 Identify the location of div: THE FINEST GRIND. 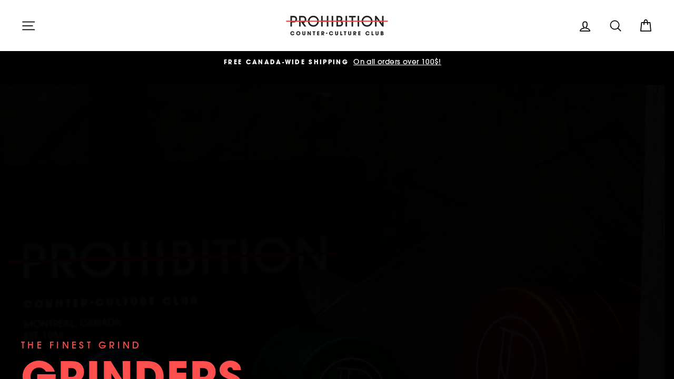
(81, 345).